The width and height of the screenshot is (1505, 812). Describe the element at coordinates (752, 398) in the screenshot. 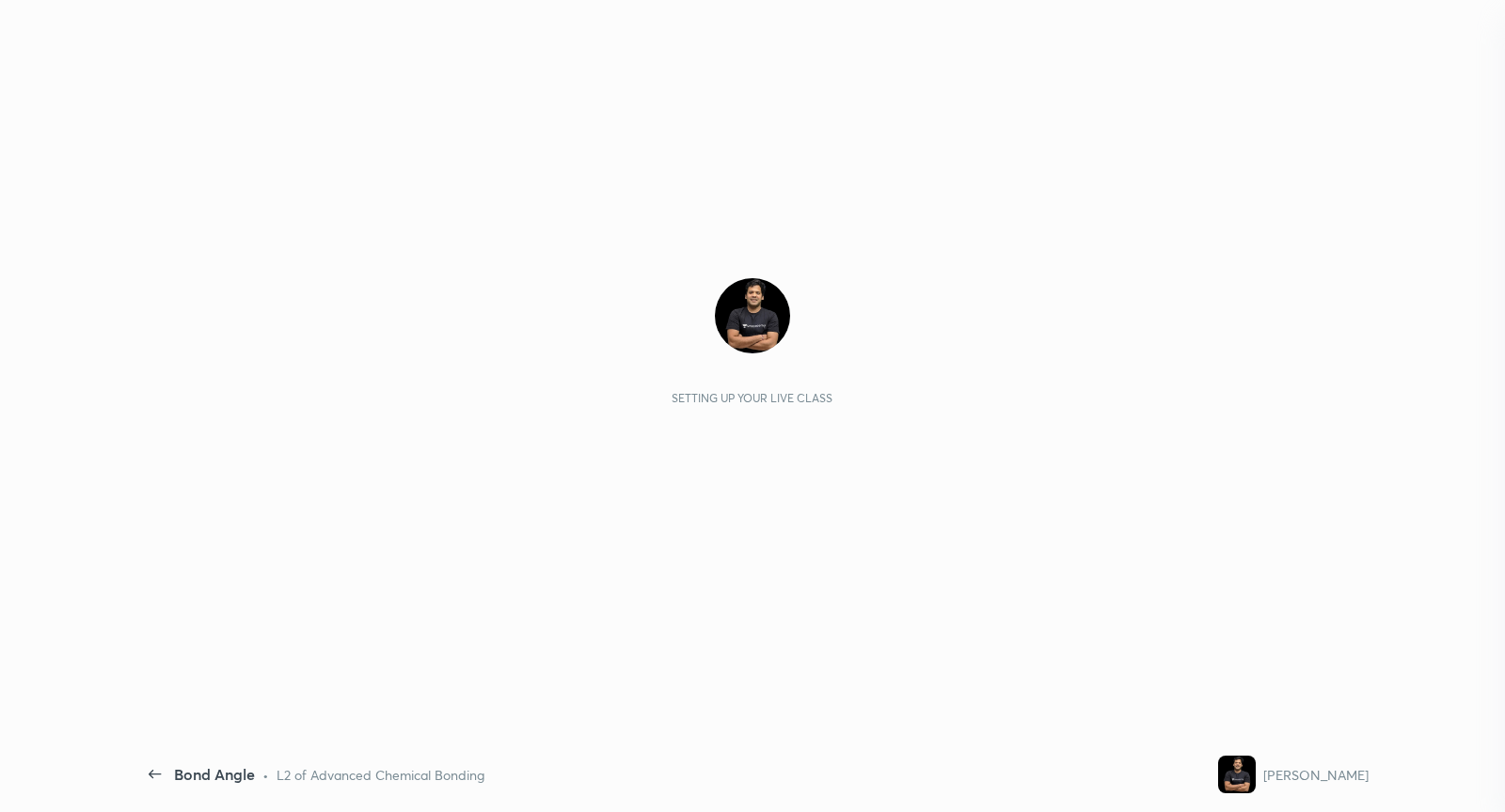

I see `div: Setting up your live class` at that location.